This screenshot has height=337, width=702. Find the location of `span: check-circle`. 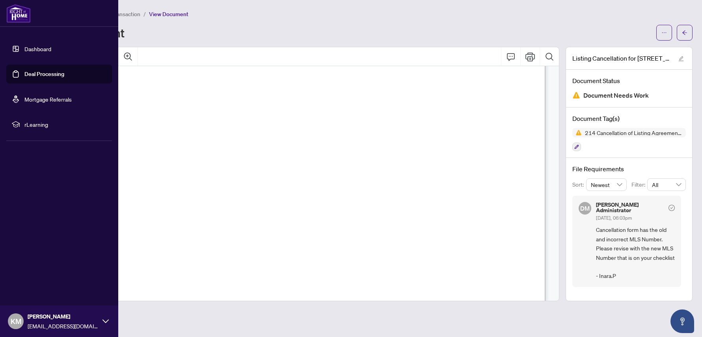

span: check-circle is located at coordinates (671, 208).